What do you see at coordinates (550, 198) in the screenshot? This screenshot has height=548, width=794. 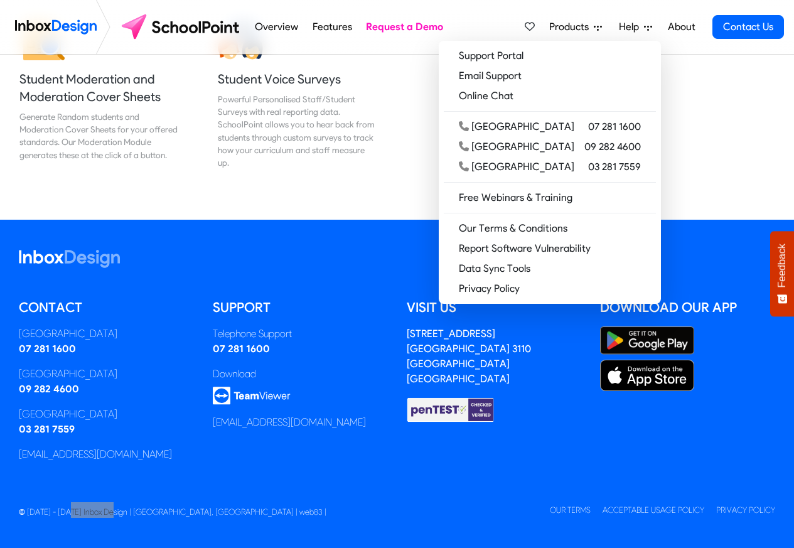 I see `a: Free Webinars & Training` at bounding box center [550, 198].